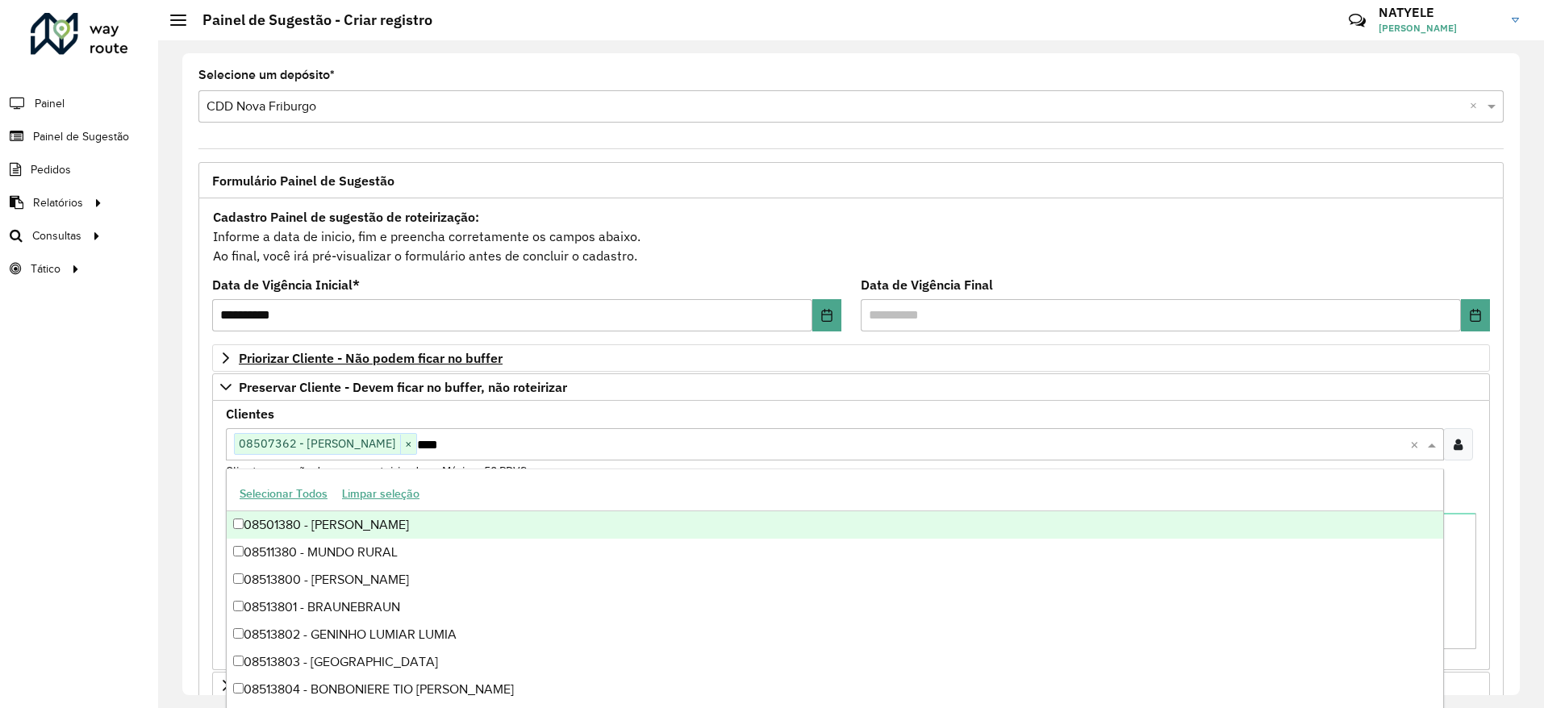  I want to click on a: Cliente para Recarga, so click(851, 686).